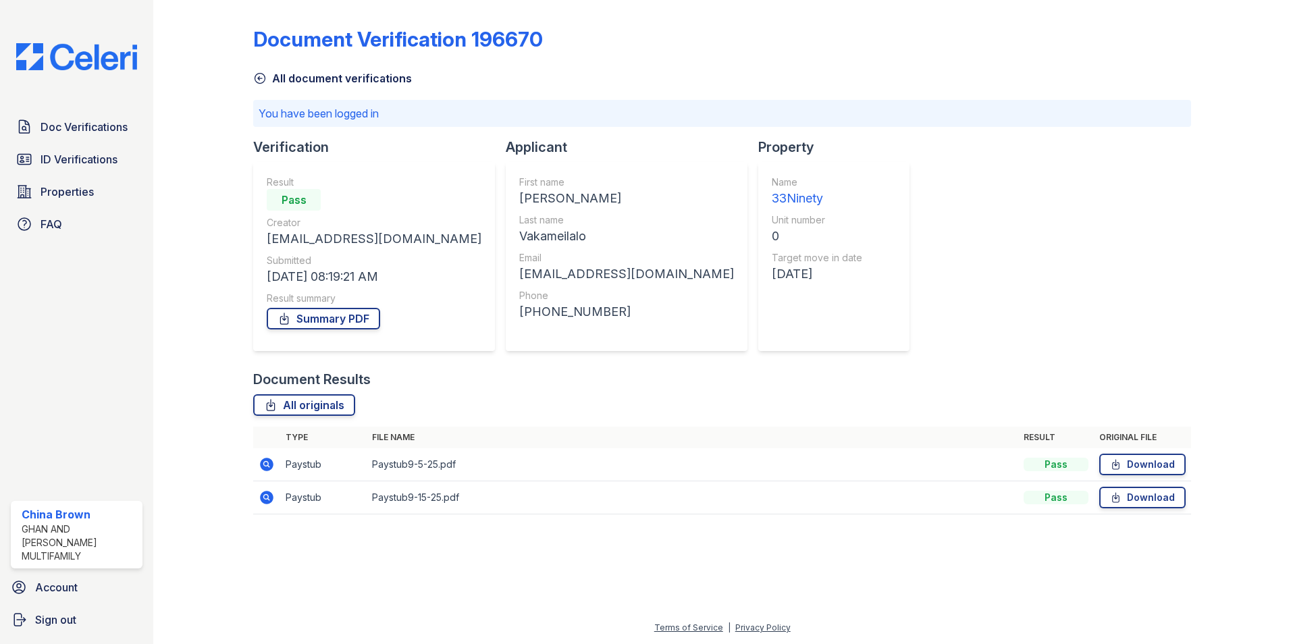  Describe the element at coordinates (76, 620) in the screenshot. I see `a: Sign out` at that location.